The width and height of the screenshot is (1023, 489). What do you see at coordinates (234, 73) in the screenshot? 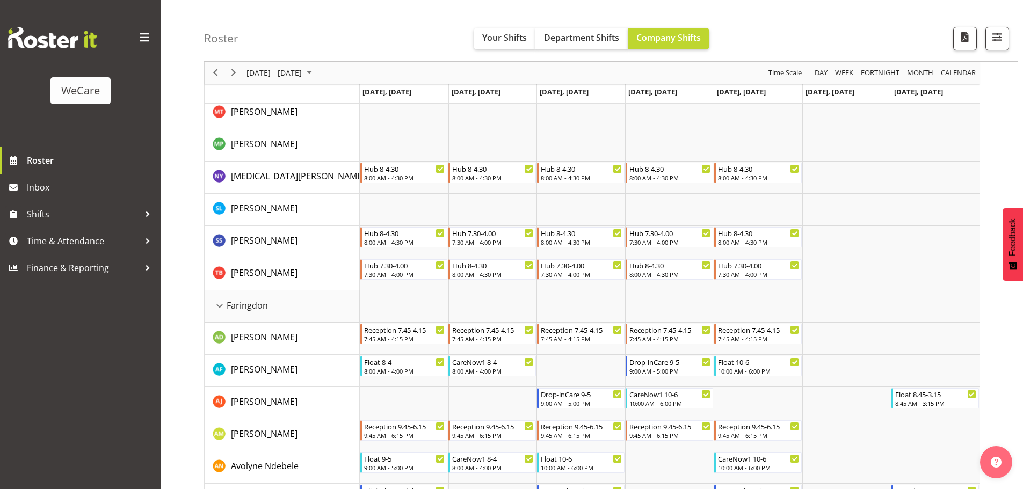
I see `button: Next` at bounding box center [234, 73].